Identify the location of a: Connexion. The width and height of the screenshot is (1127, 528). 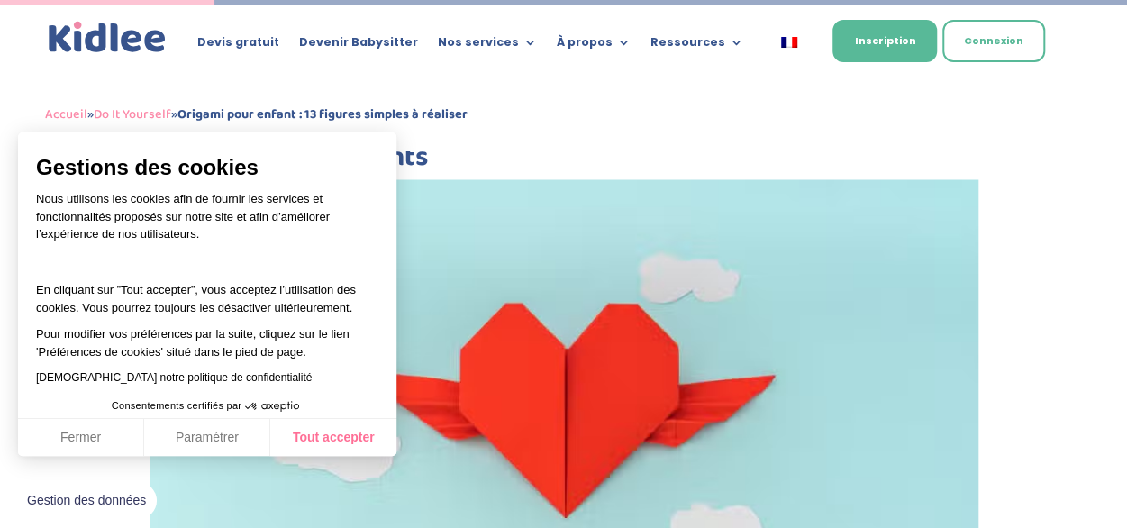
(994, 41).